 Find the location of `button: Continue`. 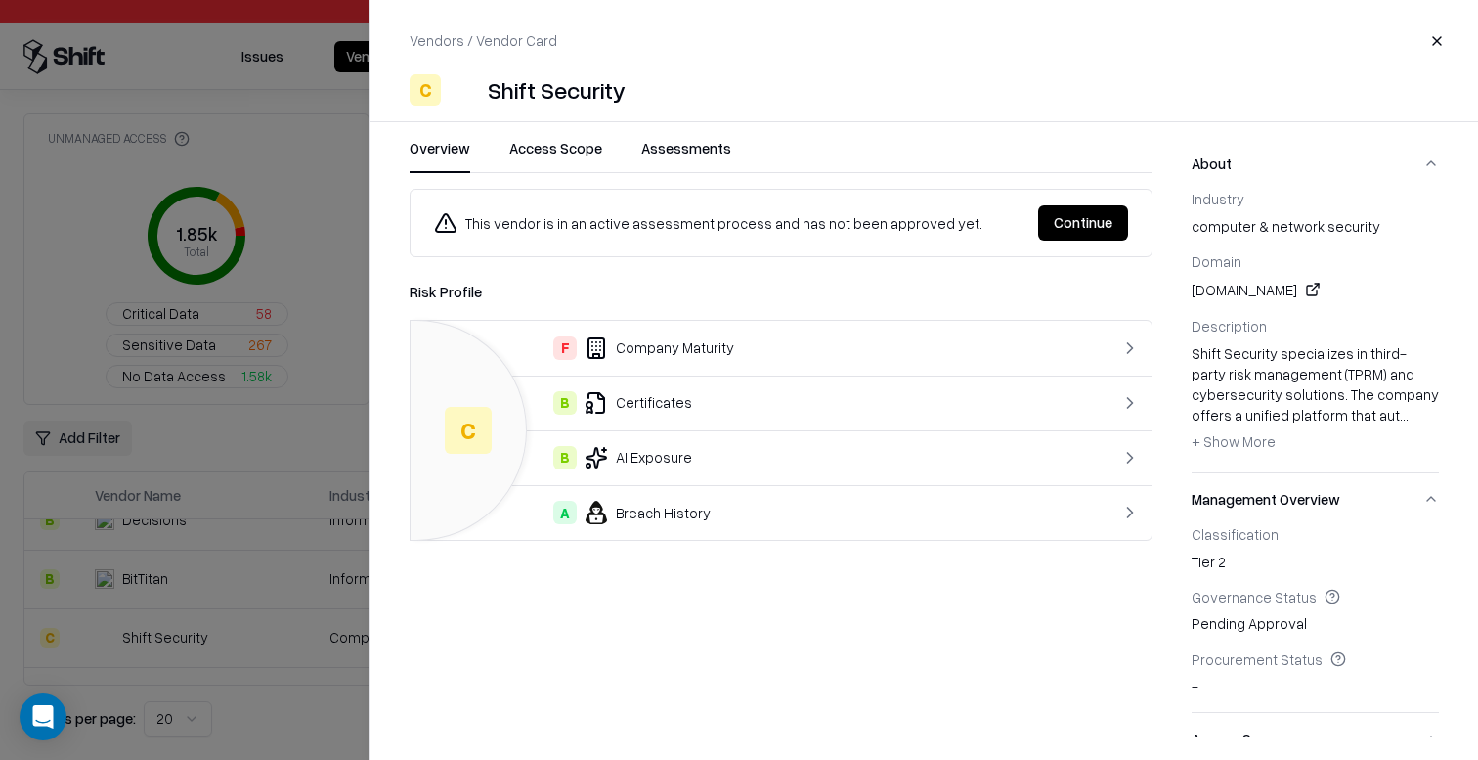

button: Continue is located at coordinates (1083, 223).